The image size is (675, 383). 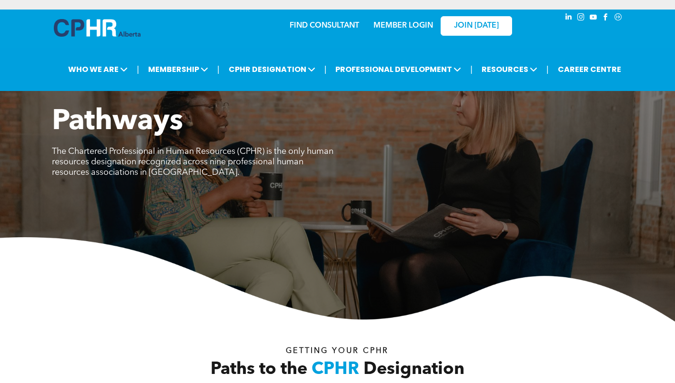 I want to click on a: FIND CONSULTANT, so click(x=324, y=26).